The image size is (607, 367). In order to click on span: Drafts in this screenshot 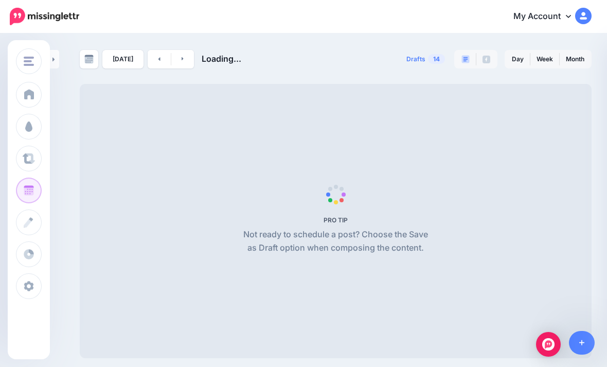, I will do `click(416, 59)`.